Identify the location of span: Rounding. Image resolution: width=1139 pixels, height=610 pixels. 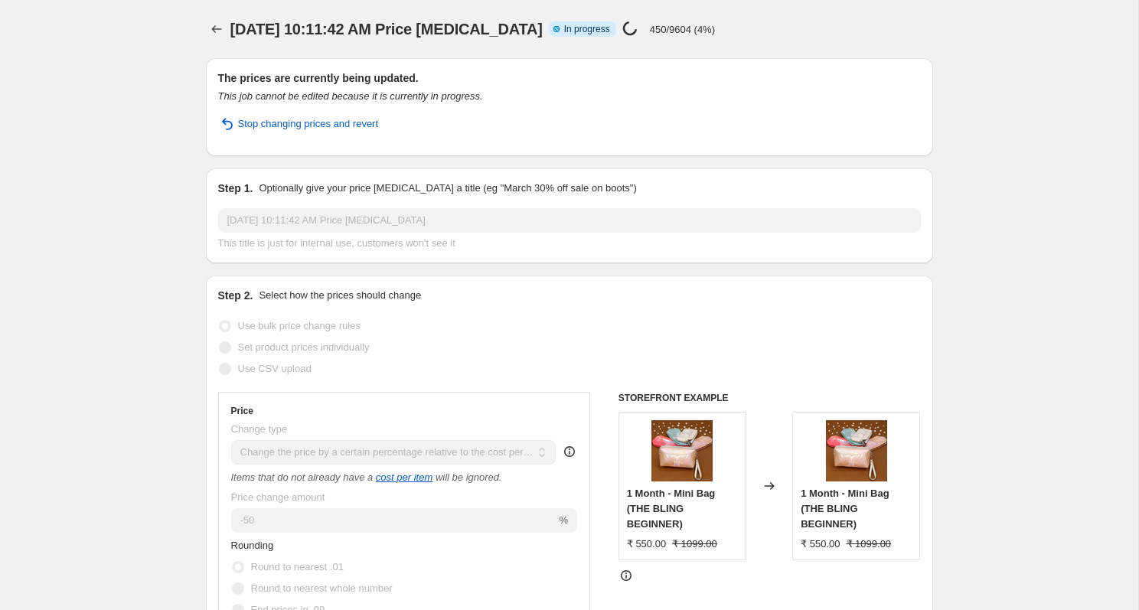
(253, 545).